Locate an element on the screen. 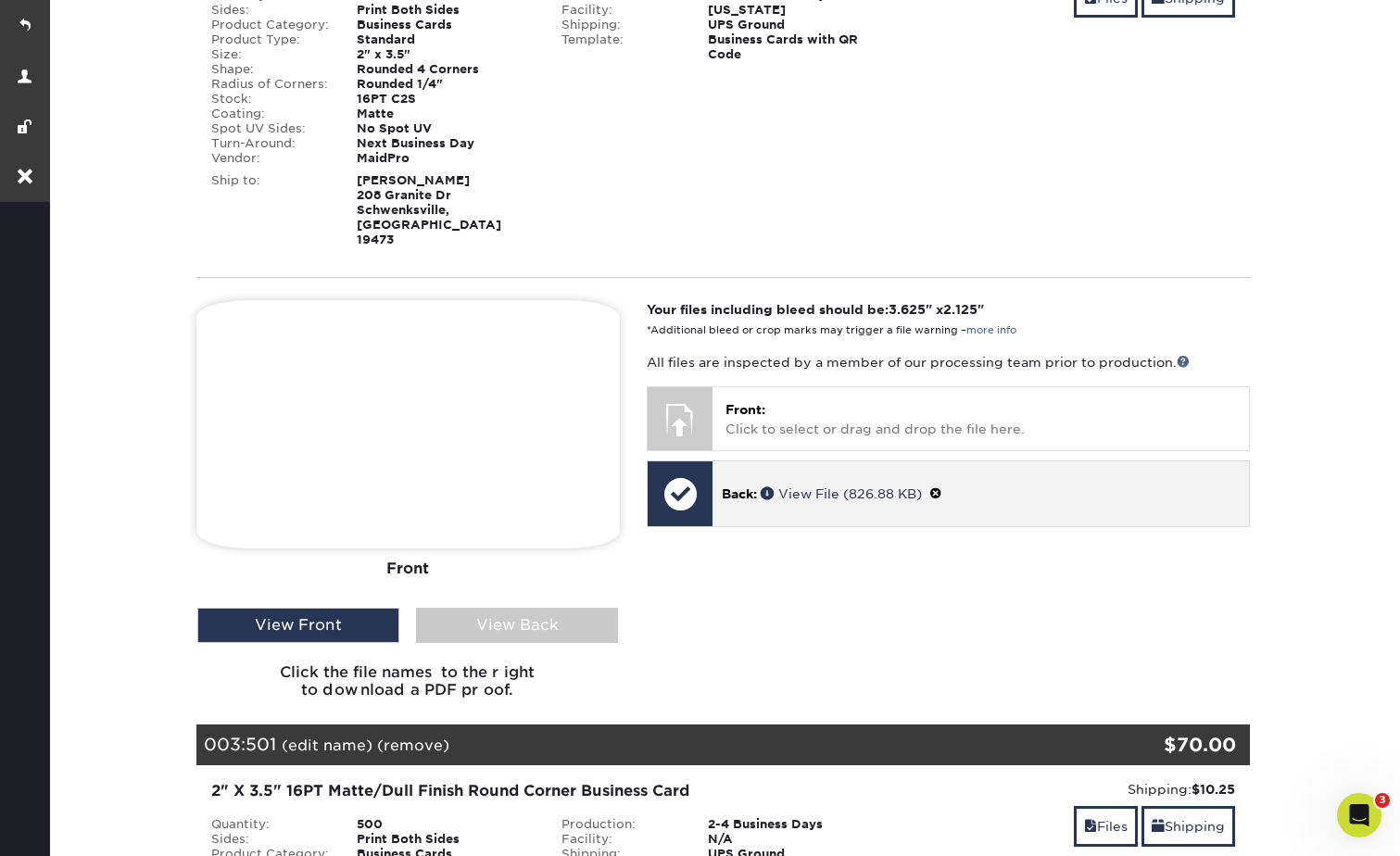 The height and width of the screenshot is (856, 1400). a: (remove) is located at coordinates (413, 745).